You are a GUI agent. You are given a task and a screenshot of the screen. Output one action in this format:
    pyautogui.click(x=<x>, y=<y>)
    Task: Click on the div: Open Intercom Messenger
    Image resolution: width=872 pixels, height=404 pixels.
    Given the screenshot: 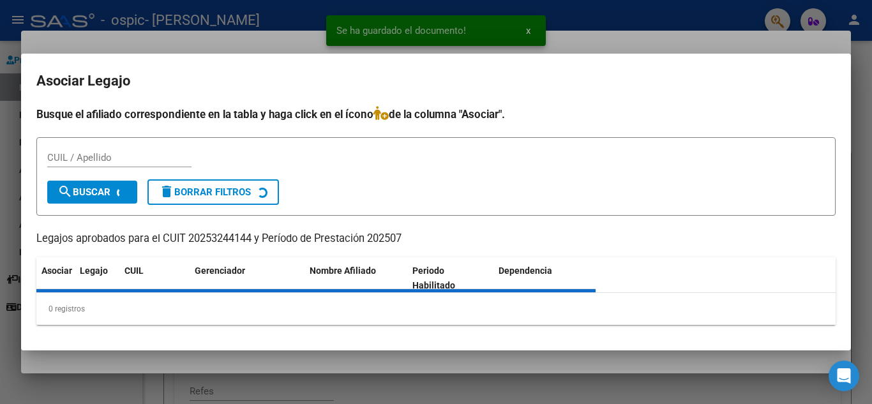 What is the action you would take?
    pyautogui.click(x=843, y=376)
    